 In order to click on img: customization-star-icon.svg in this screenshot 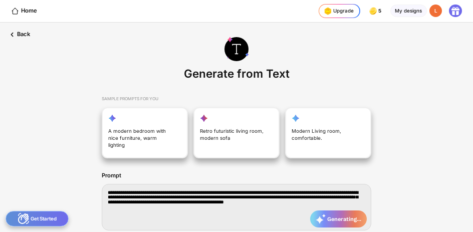, I will do `click(296, 118)`.